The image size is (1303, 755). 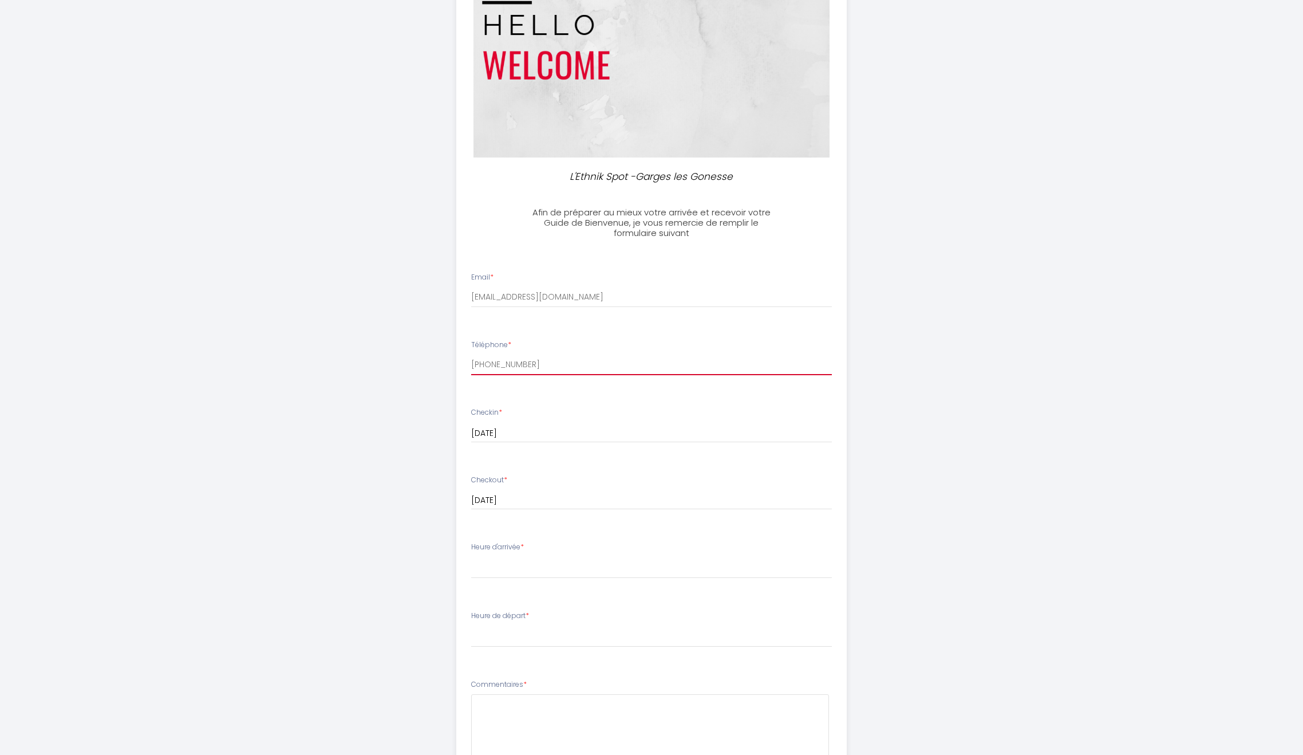 I want to click on h3: Afin de préparer au mieux votre arrivée et recevoir votre Guide de Bienvenue, je vous remercie de..., so click(x=651, y=223).